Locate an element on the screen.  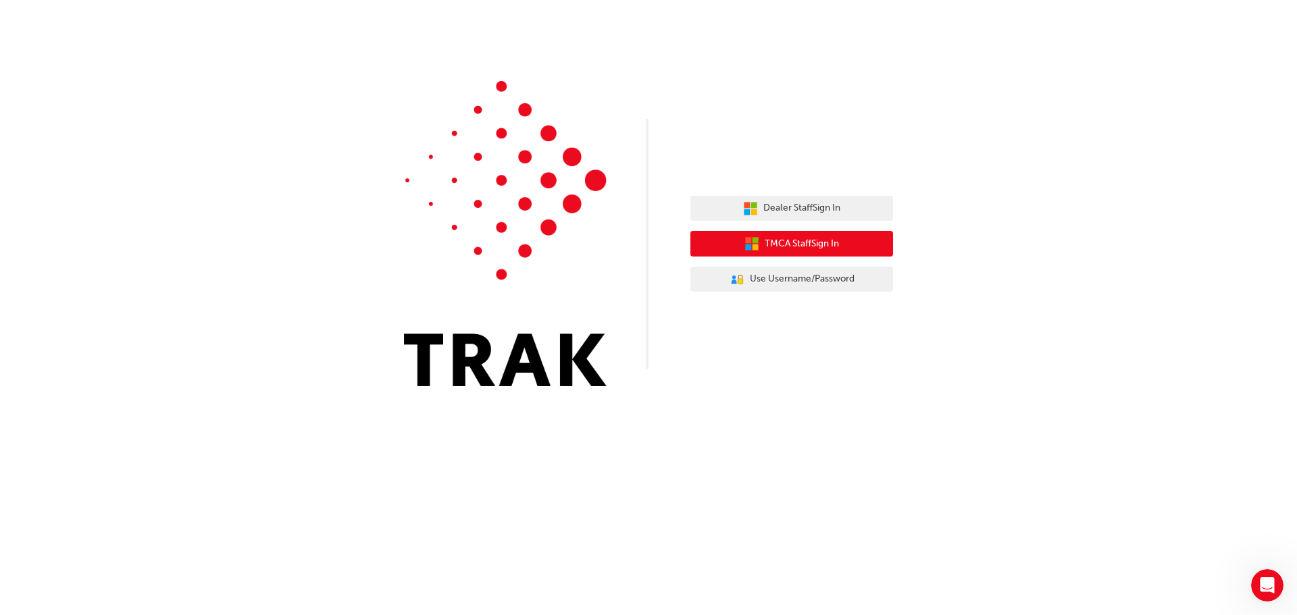
button: Dealer StaffSign In is located at coordinates (792, 209).